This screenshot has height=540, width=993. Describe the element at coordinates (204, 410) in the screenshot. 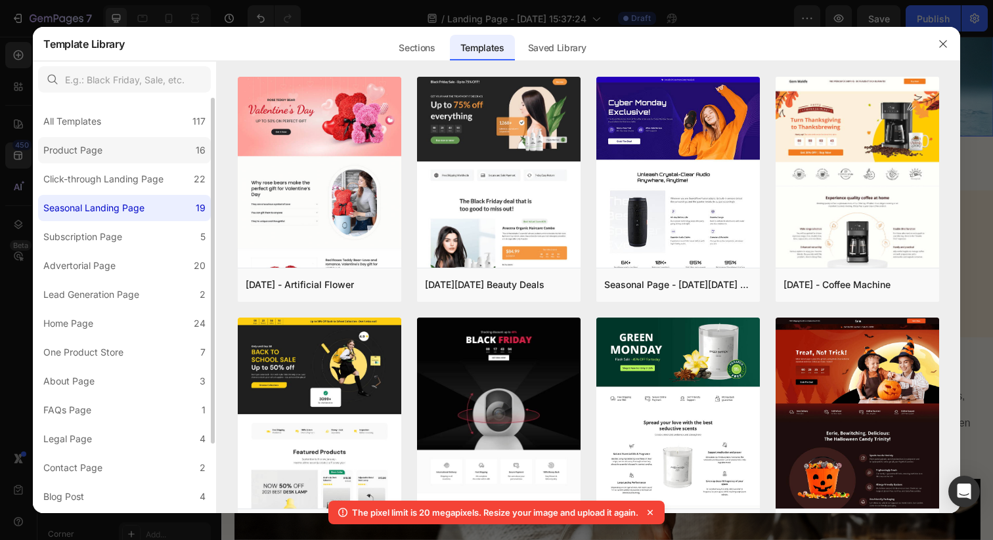

I see `div: 1` at that location.